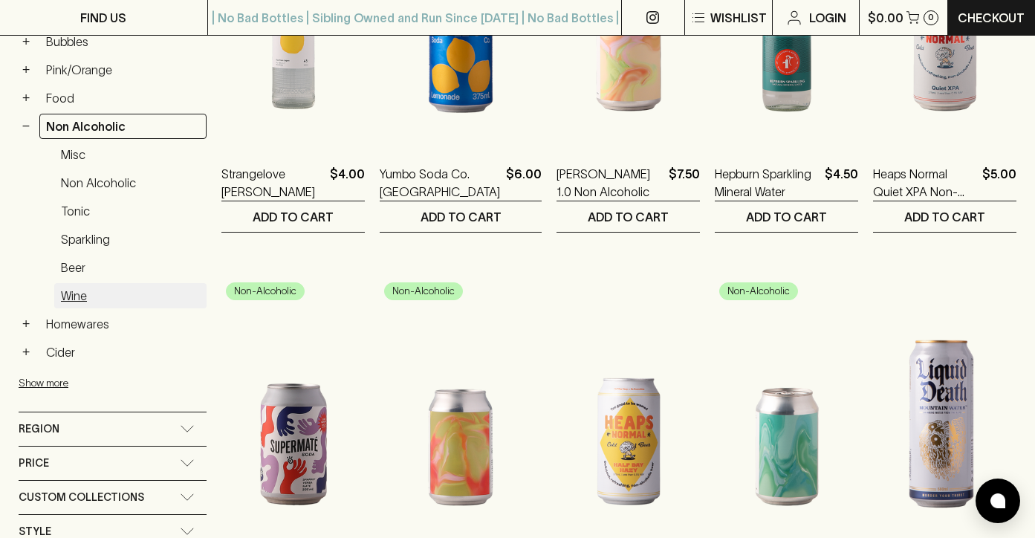 The height and width of the screenshot is (538, 1035). Describe the element at coordinates (998, 501) in the screenshot. I see `img: bubble-icon` at that location.